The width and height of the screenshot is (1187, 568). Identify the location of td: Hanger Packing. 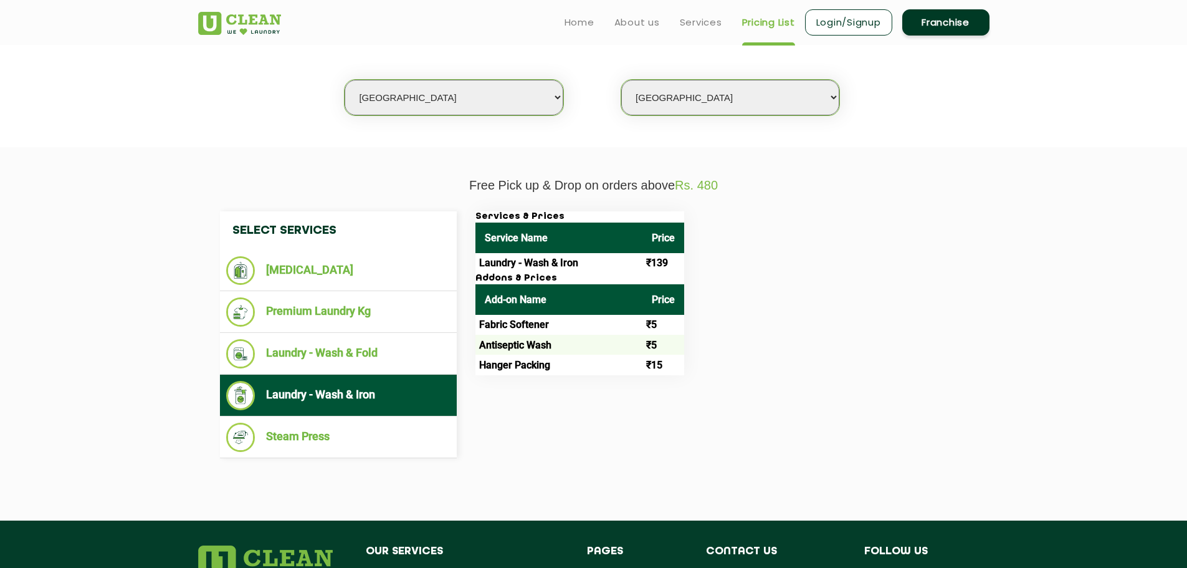
(559, 365).